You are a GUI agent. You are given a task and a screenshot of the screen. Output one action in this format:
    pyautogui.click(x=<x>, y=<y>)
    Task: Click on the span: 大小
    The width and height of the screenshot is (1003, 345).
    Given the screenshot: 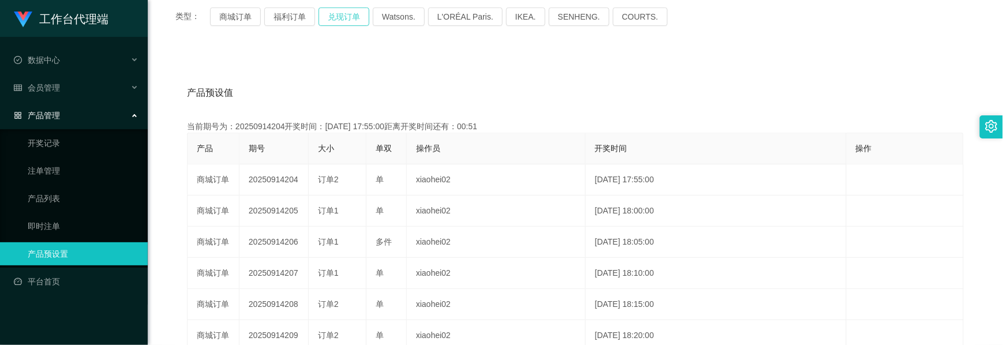 What is the action you would take?
    pyautogui.click(x=326, y=148)
    